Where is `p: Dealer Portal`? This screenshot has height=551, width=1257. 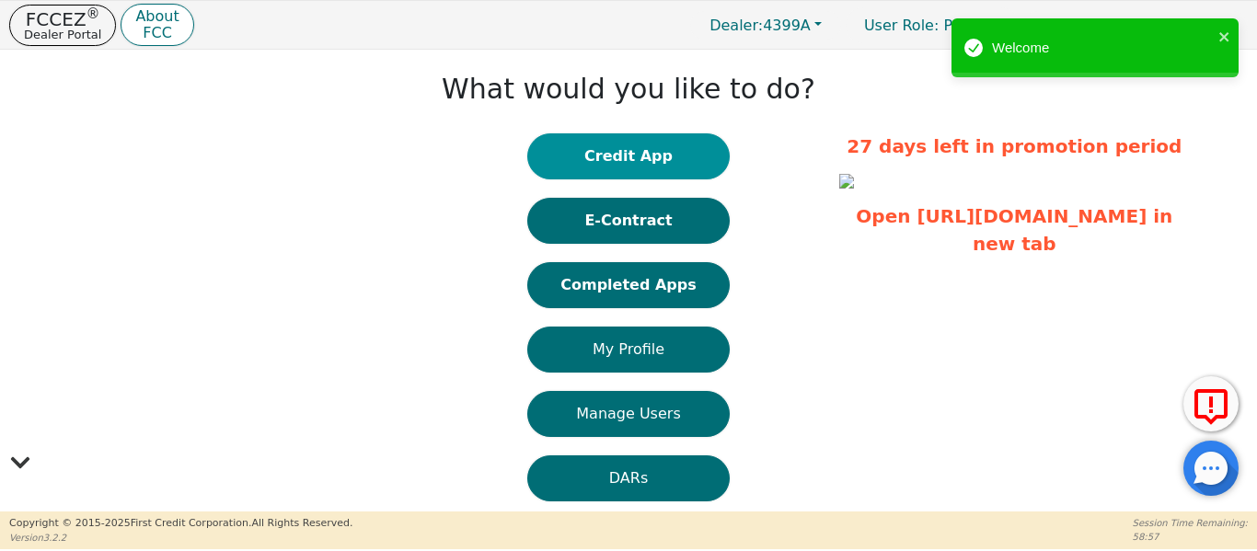 p: Dealer Portal is located at coordinates (63, 34).